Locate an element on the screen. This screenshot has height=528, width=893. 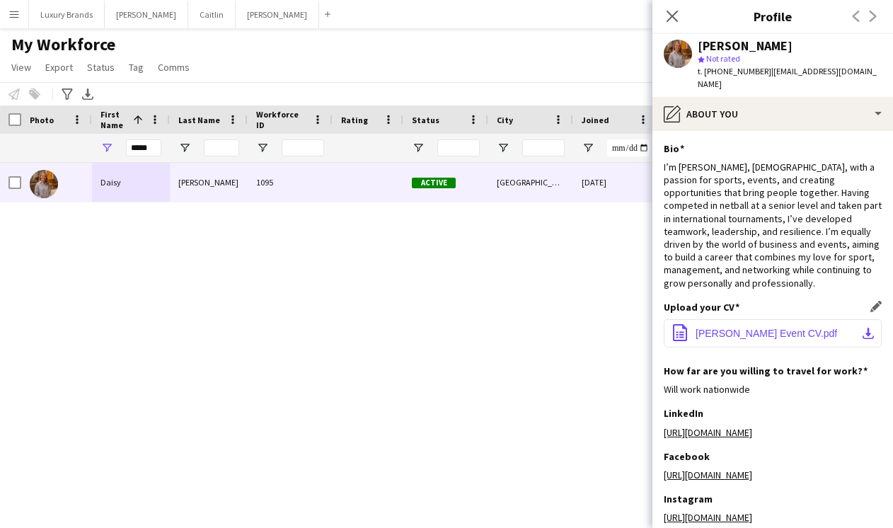
div: Will work nationwide is located at coordinates (773, 389).